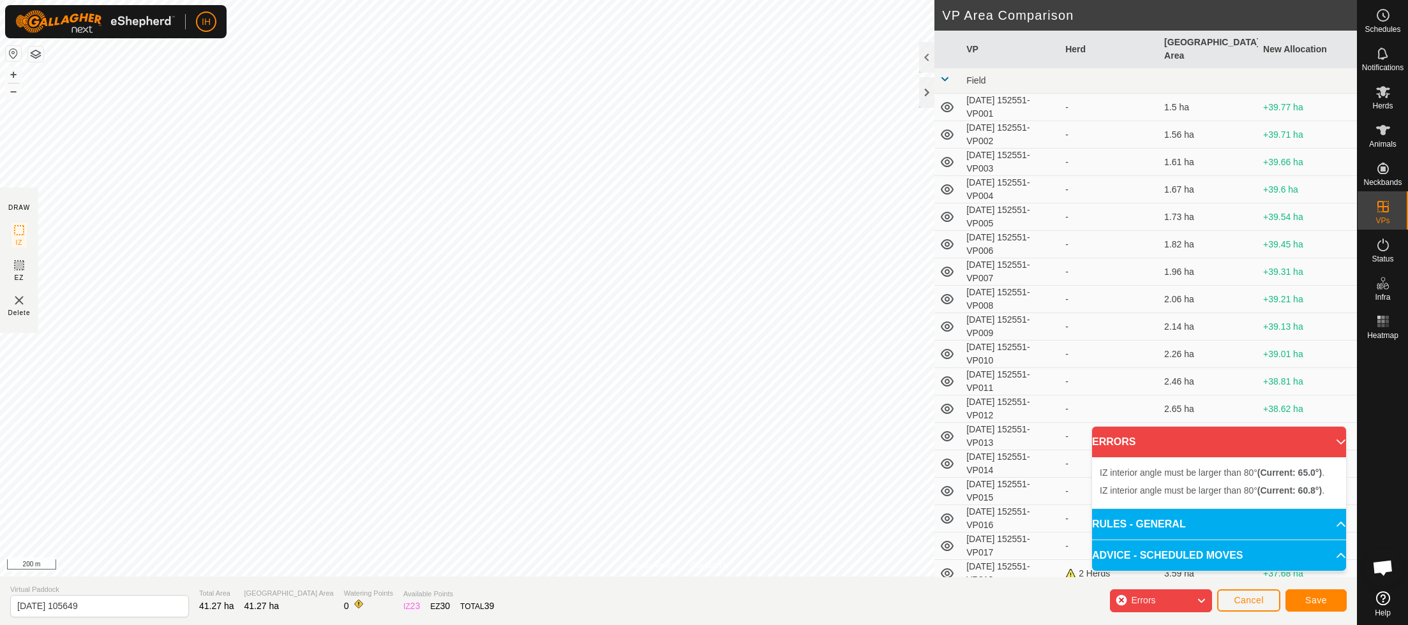 This screenshot has height=625, width=1408. What do you see at coordinates (1208, 135) in the screenshot?
I see `td: 1.56 ha` at bounding box center [1208, 135].